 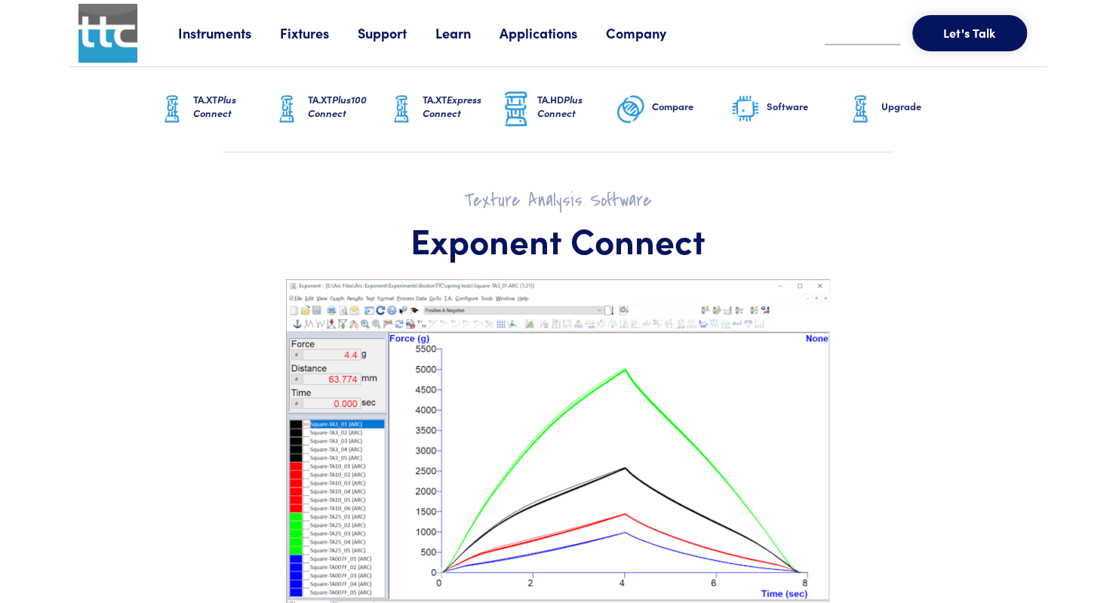 I want to click on h1: Exponent Connect, so click(x=558, y=240).